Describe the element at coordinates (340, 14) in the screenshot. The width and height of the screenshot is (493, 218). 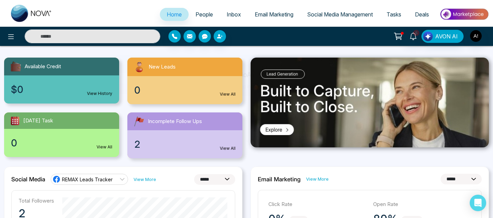
I see `span: Social Media Management` at that location.